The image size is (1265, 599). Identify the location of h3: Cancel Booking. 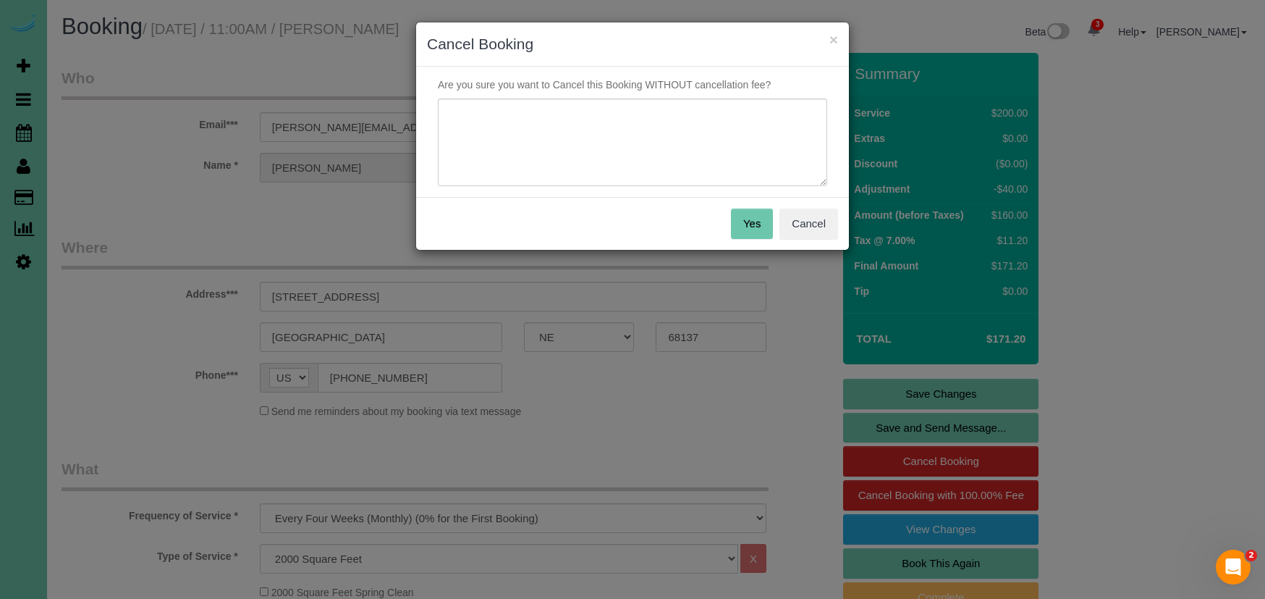
(633, 44).